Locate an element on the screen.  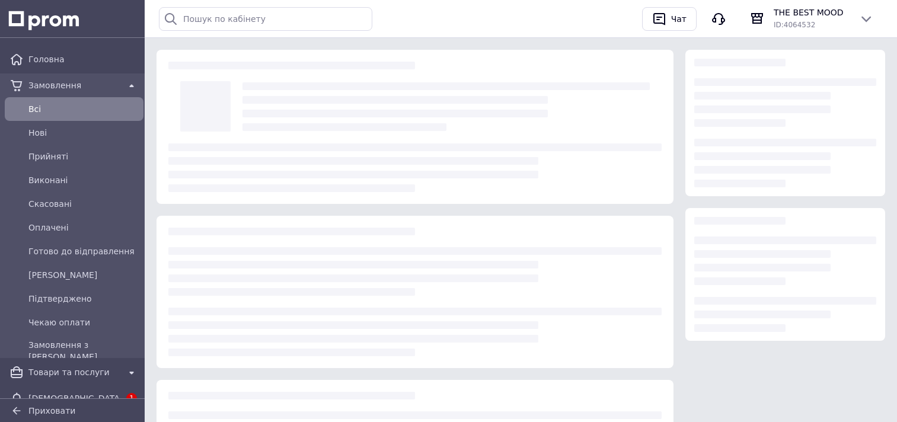
input: Пошук по кабінету is located at coordinates (266, 19).